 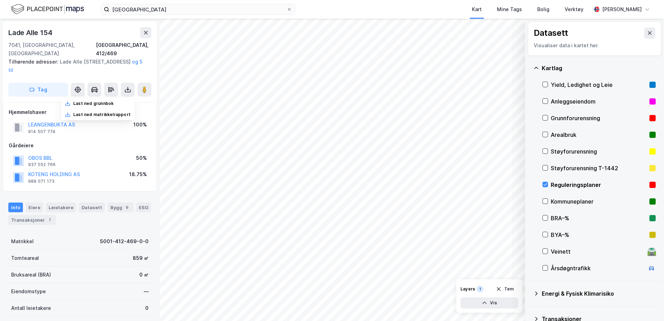 What do you see at coordinates (143, 207) in the screenshot?
I see `div: ESG` at bounding box center [143, 207].